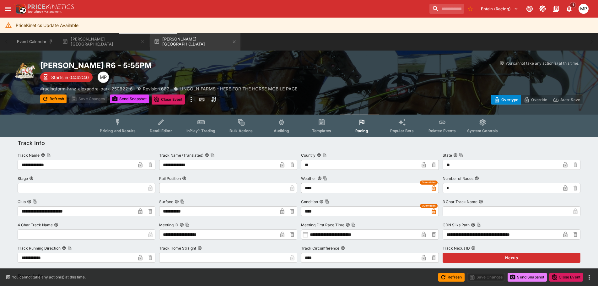 This screenshot has width=598, height=286. Describe the element at coordinates (343, 248) in the screenshot. I see `button: Track Circumference` at that location.